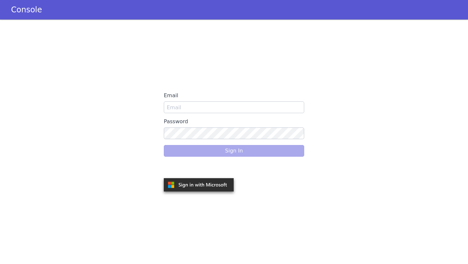  What do you see at coordinates (234, 96) in the screenshot?
I see `label: Email` at bounding box center [234, 96].